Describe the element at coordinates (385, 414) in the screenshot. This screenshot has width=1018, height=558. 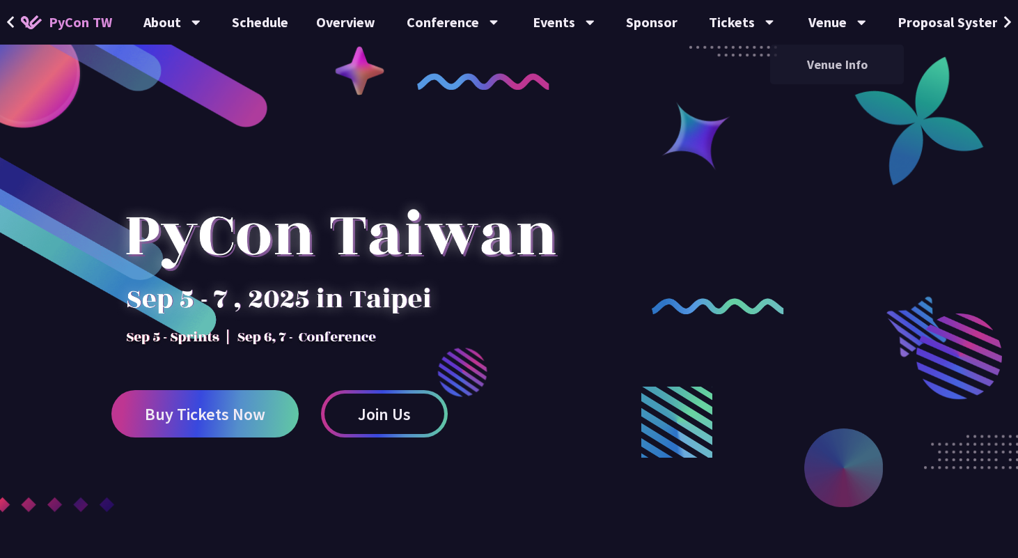
I see `span: Join Us` at that location.